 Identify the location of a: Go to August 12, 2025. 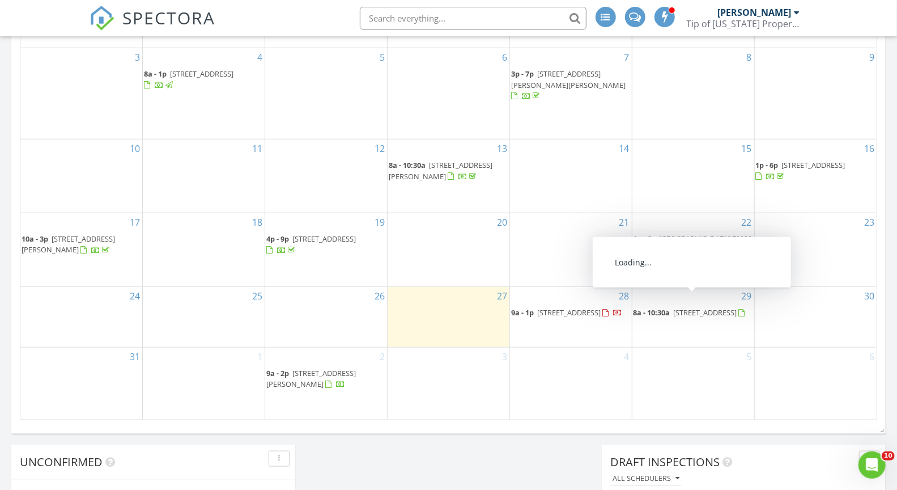
(380, 148).